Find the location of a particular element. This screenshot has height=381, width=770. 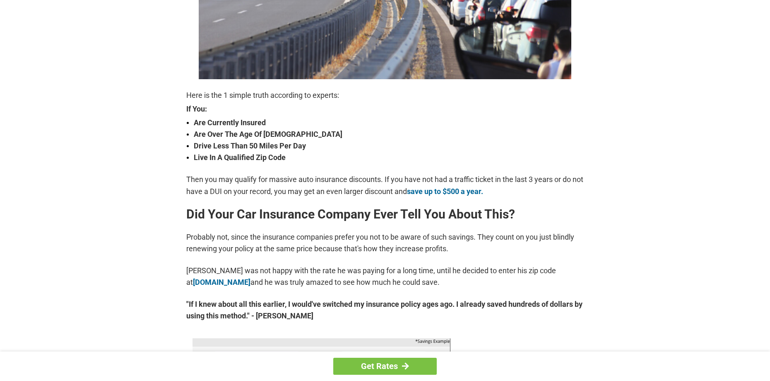

h2: Did Your Car Insurance Company Ever Tell You About This? is located at coordinates (385, 214).